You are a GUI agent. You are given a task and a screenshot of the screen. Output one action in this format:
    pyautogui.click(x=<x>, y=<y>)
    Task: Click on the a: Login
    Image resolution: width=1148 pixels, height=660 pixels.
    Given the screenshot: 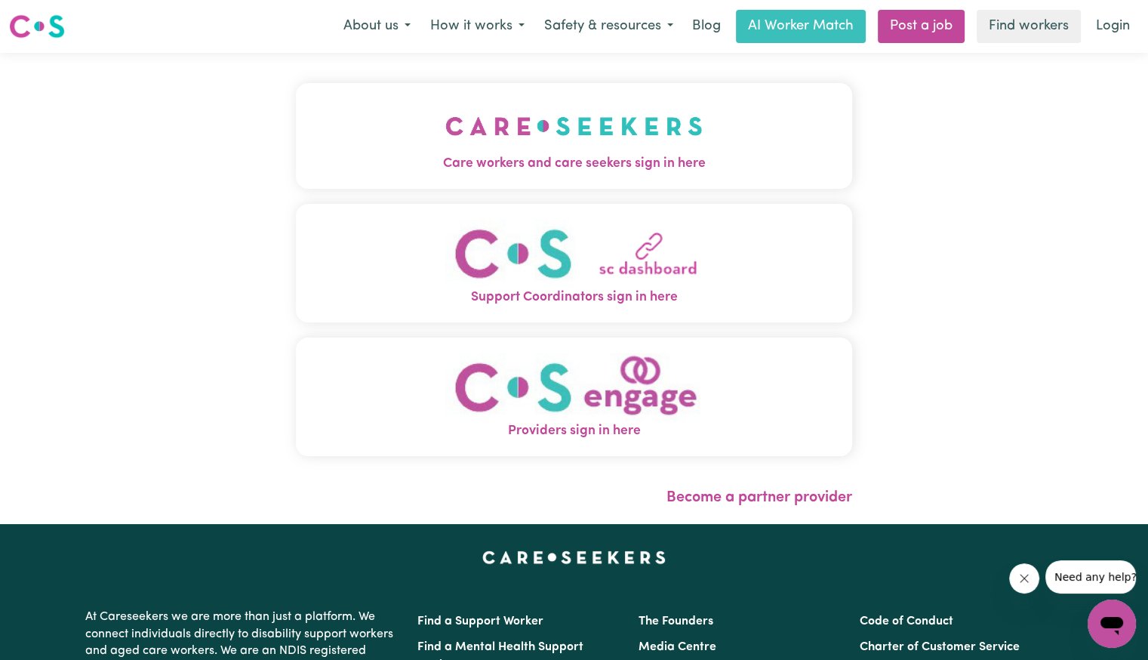 What is the action you would take?
    pyautogui.click(x=1112, y=26)
    